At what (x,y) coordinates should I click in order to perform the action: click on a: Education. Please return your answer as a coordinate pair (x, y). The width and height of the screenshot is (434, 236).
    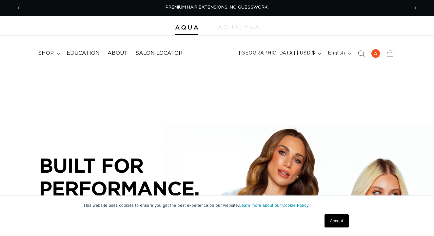
    Looking at the image, I should click on (83, 53).